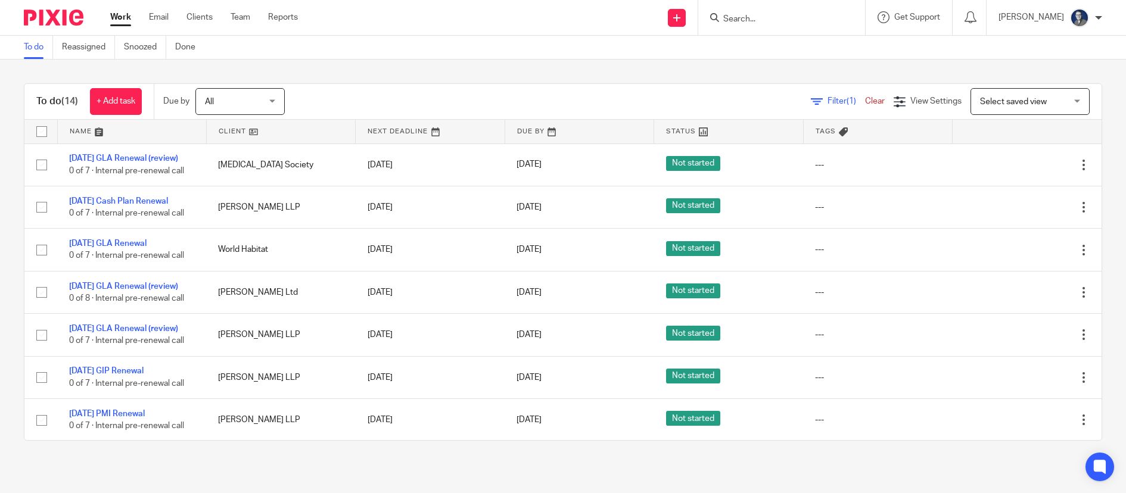 This screenshot has height=493, width=1126. Describe the element at coordinates (158, 17) in the screenshot. I see `a: Email` at that location.